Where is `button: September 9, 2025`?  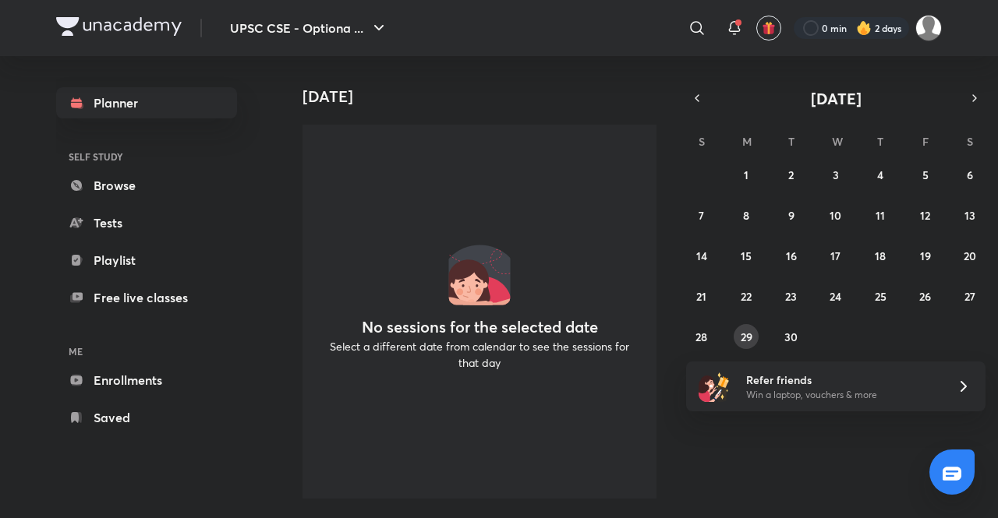
button: September 9, 2025 is located at coordinates (791, 215).